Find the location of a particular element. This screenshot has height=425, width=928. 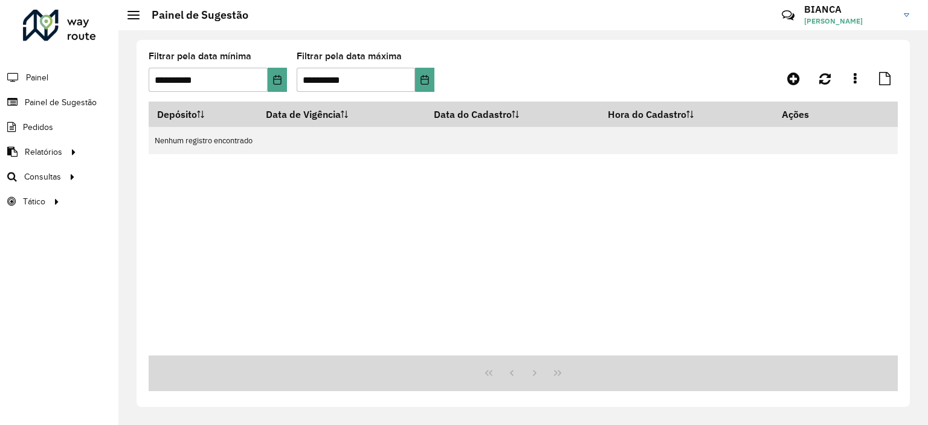

span: Painel is located at coordinates (37, 77).